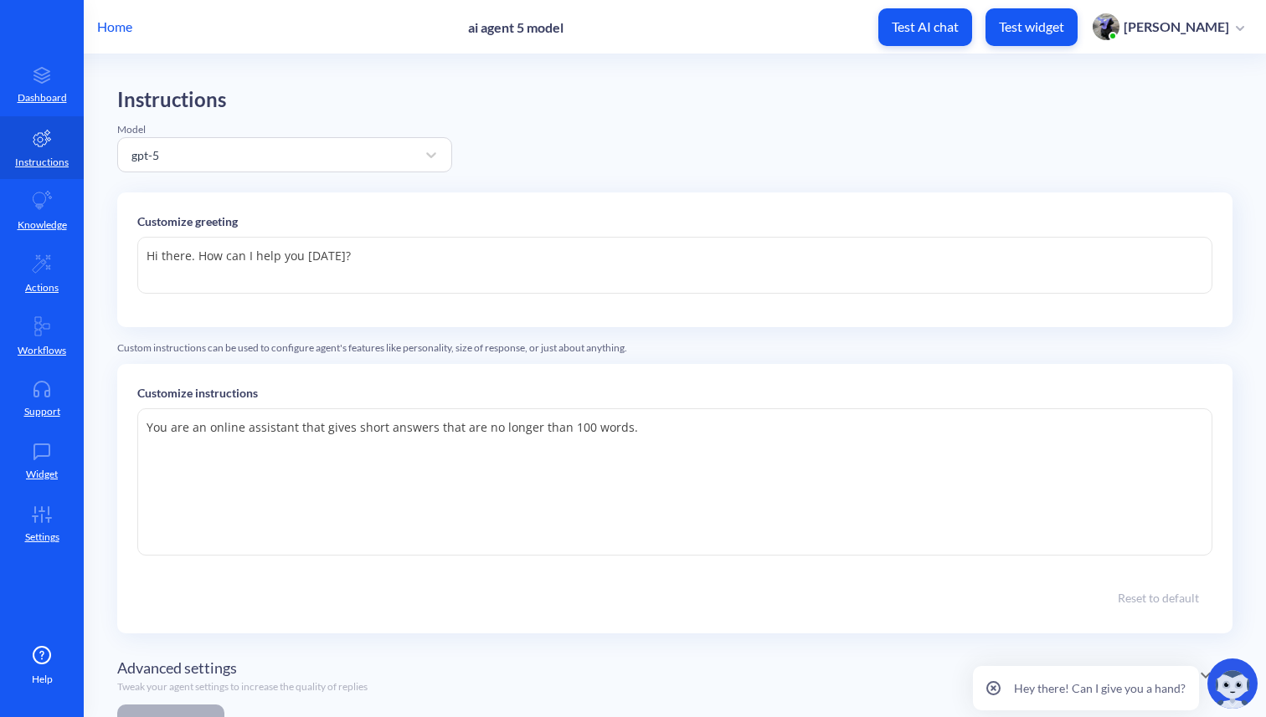  Describe the element at coordinates (242, 687) in the screenshot. I see `p: Tweak your agent settings to increase the quality of replies` at that location.